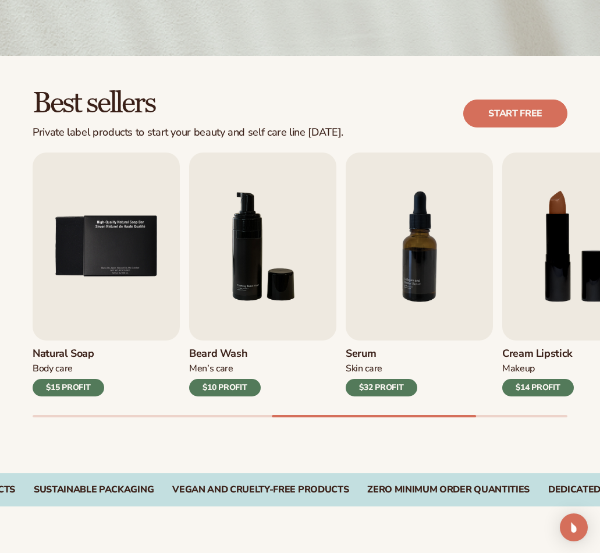 Image resolution: width=600 pixels, height=553 pixels. I want to click on a: 5 / 9, so click(106, 274).